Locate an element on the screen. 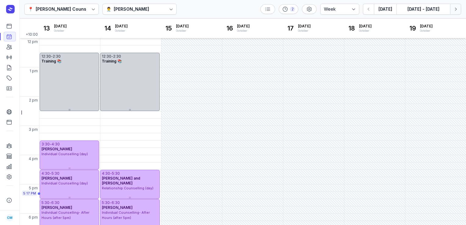 The height and width of the screenshot is (225, 466). span: 2 pm is located at coordinates (33, 100).